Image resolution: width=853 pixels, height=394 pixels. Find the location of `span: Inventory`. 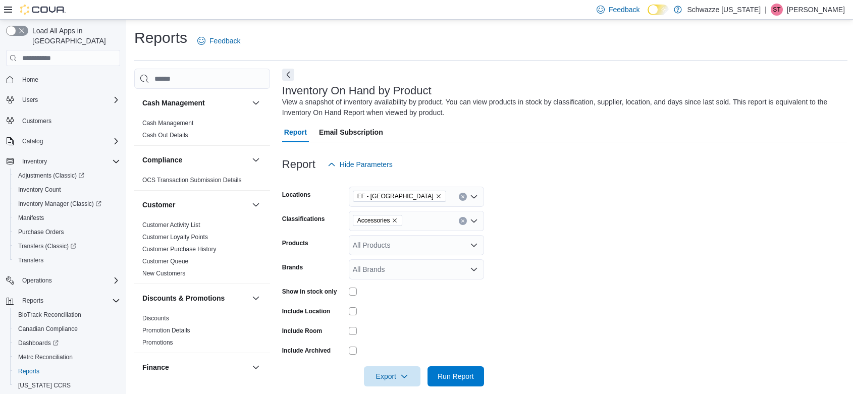

span: Inventory is located at coordinates (34, 161).